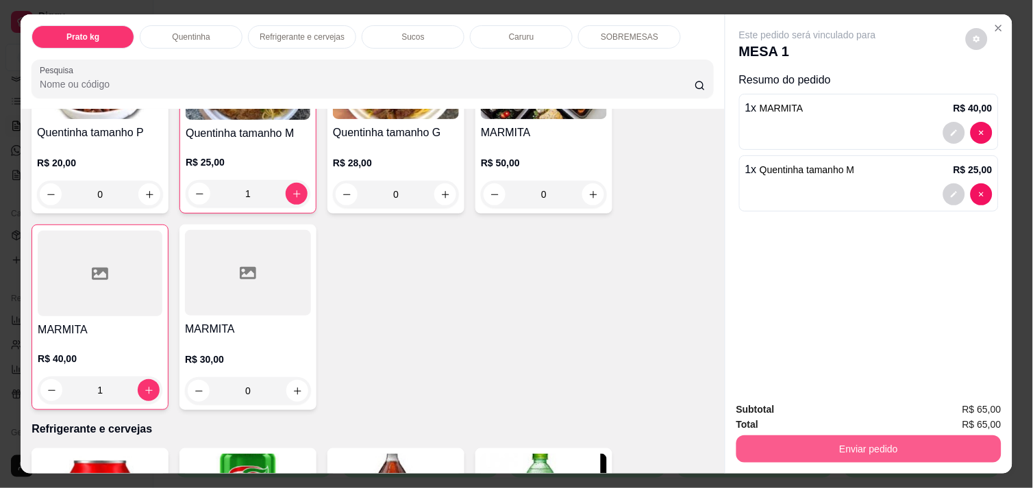  What do you see at coordinates (100, 133) in the screenshot?
I see `h4: Quentinha tamanho P` at bounding box center [100, 133].